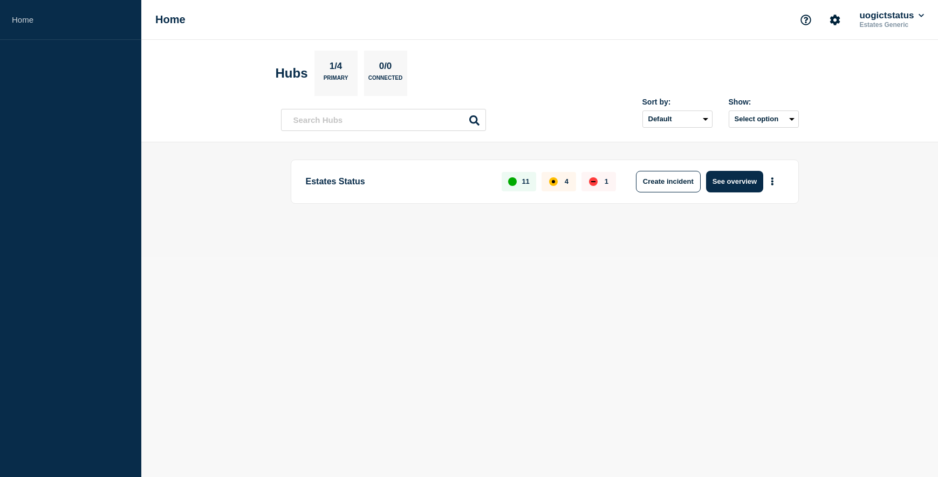 This screenshot has width=938, height=477. I want to click on p: Estates Generic, so click(892, 25).